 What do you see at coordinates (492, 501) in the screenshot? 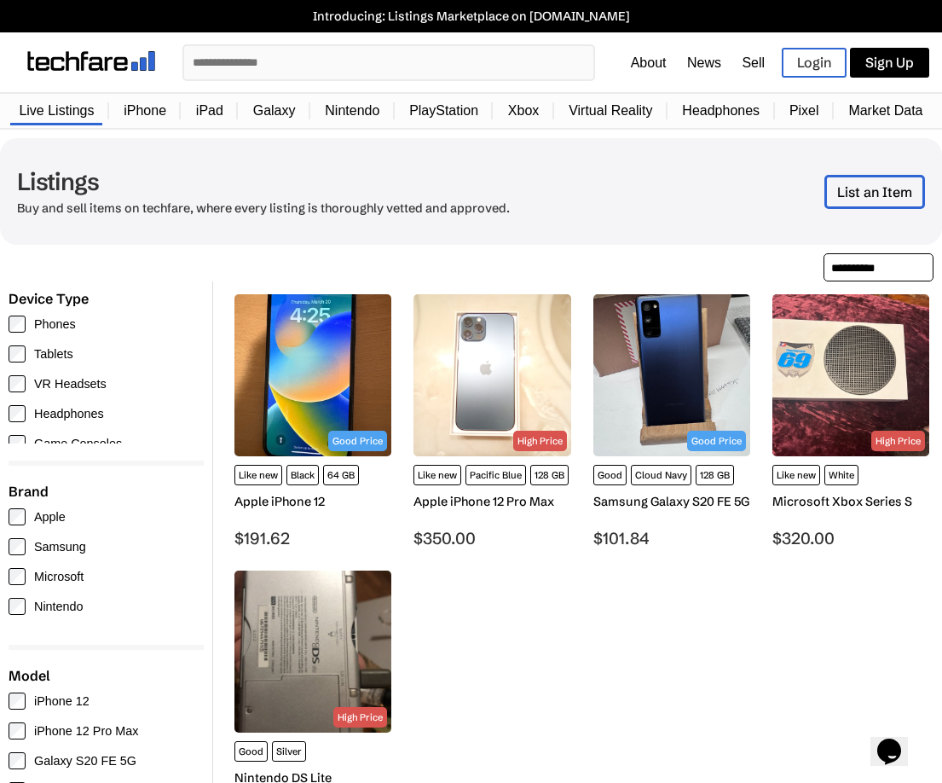
I see `div: Apple iPhone 12 Pro Max` at bounding box center [492, 501].